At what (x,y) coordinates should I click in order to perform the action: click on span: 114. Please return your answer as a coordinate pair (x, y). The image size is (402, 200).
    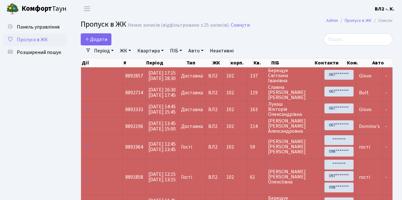
    Looking at the image, I should click on (257, 126).